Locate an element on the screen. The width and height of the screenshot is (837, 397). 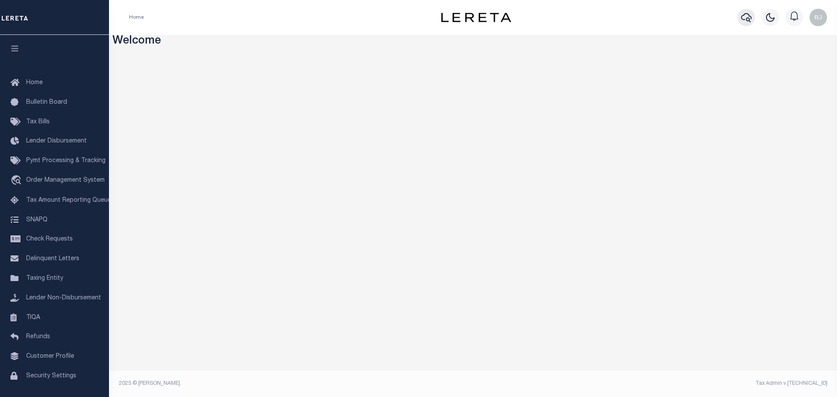
span: SNAPQ is located at coordinates (37, 220).